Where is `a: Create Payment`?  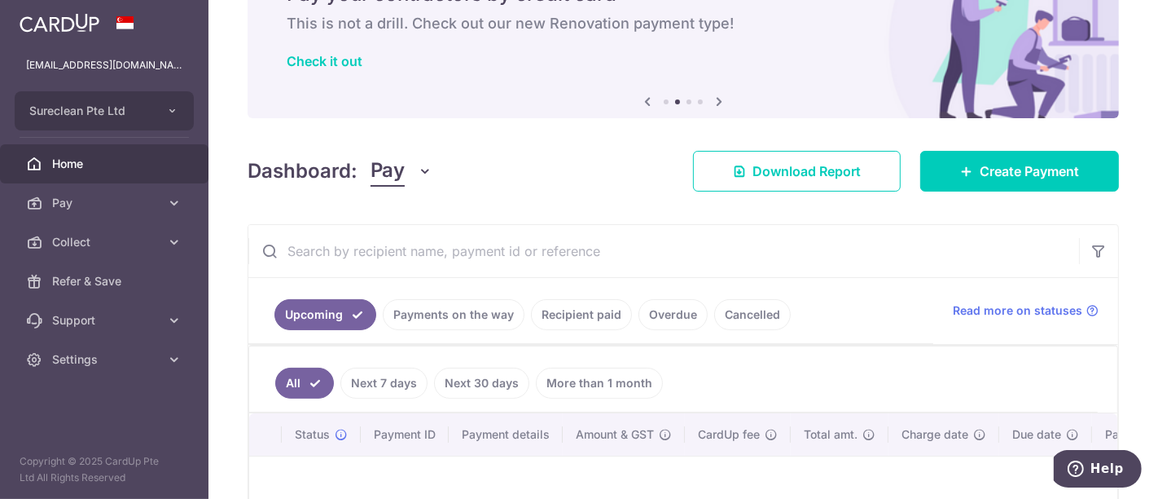
a: Create Payment is located at coordinates (1020, 171).